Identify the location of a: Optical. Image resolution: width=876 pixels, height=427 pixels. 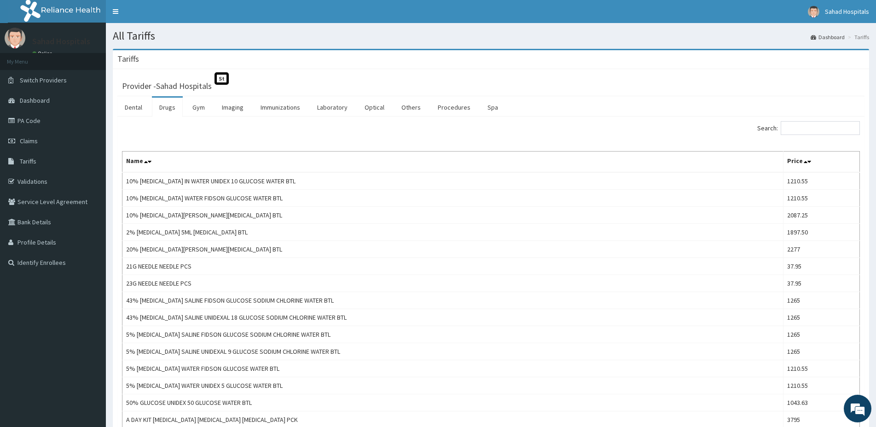
(374, 107).